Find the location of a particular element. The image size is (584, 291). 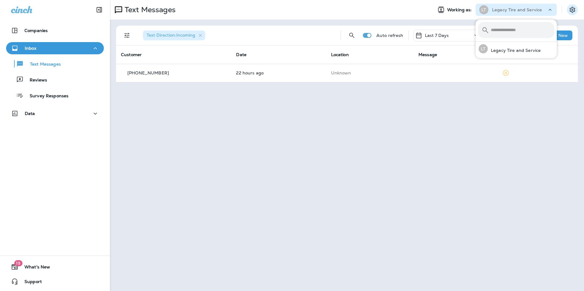

button: Companies is located at coordinates (55, 31).